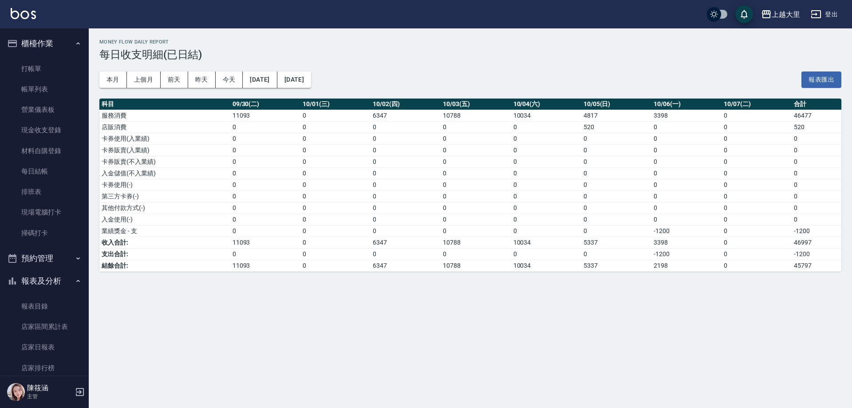 Image resolution: width=852 pixels, height=408 pixels. I want to click on td: 入金使用(-), so click(165, 219).